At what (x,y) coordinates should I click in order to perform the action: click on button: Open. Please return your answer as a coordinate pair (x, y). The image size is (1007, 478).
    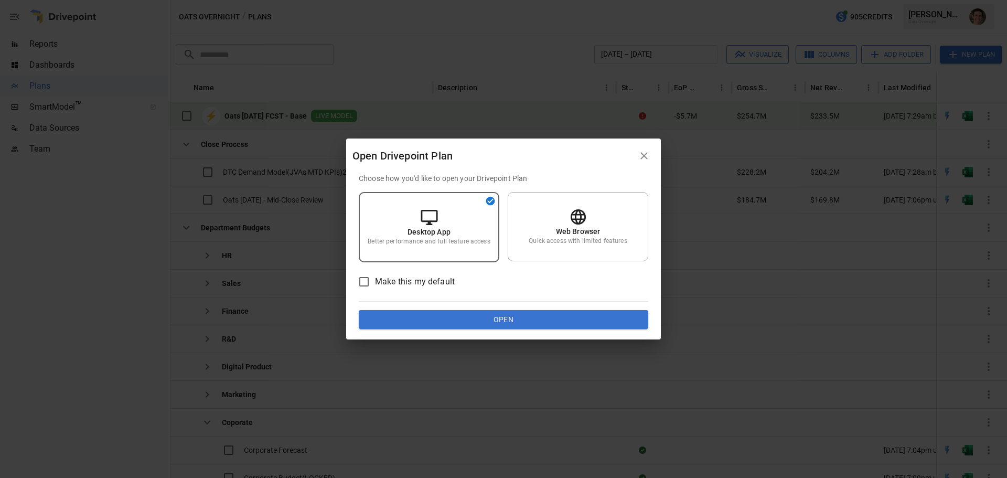
    Looking at the image, I should click on (504, 319).